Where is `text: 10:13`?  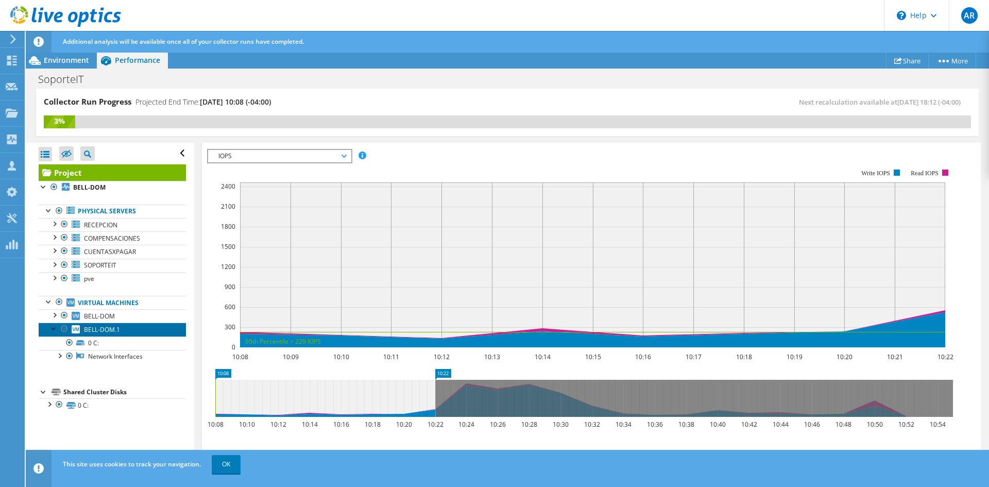
text: 10:13 is located at coordinates (492, 356).